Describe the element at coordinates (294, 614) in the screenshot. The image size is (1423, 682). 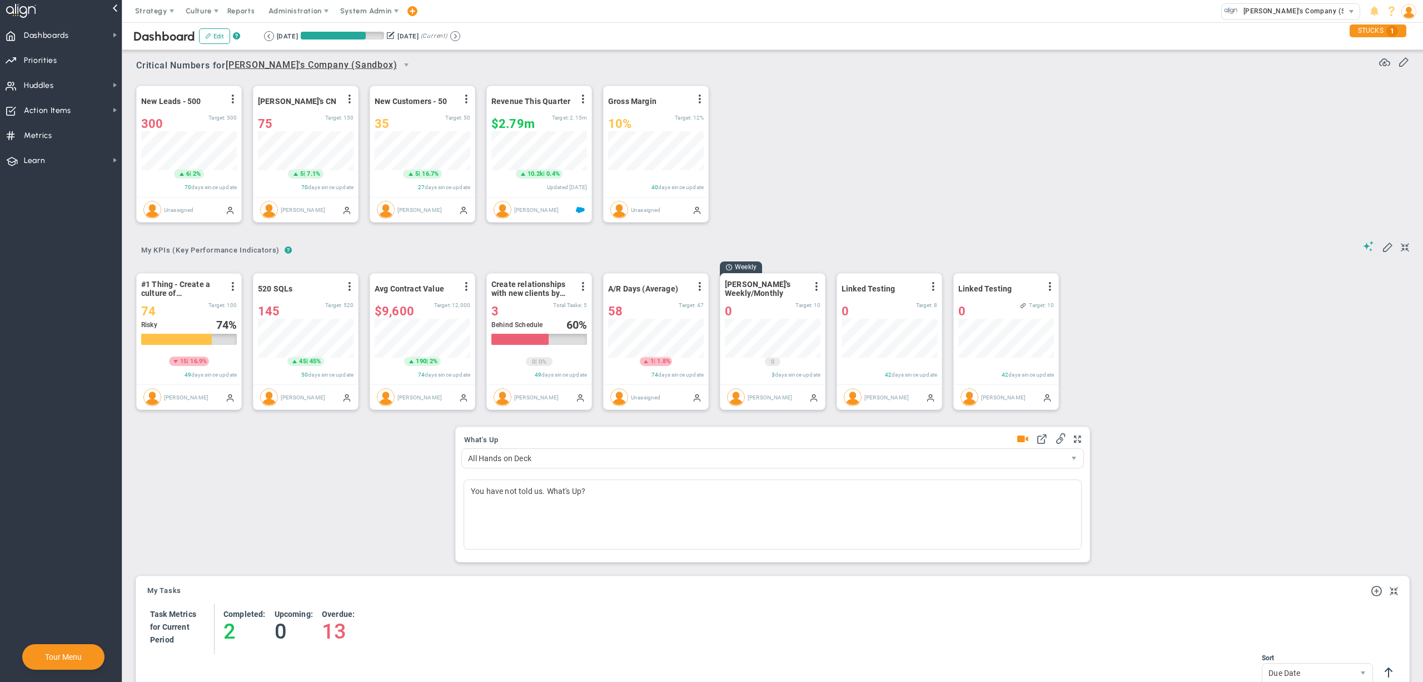
I see `h4: Upcoming:` at that location.